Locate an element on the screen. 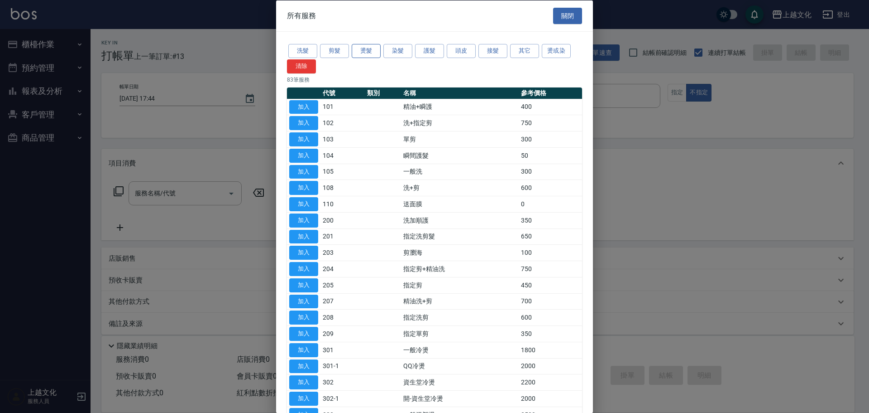 The width and height of the screenshot is (869, 413). td: 101 is located at coordinates (343, 107).